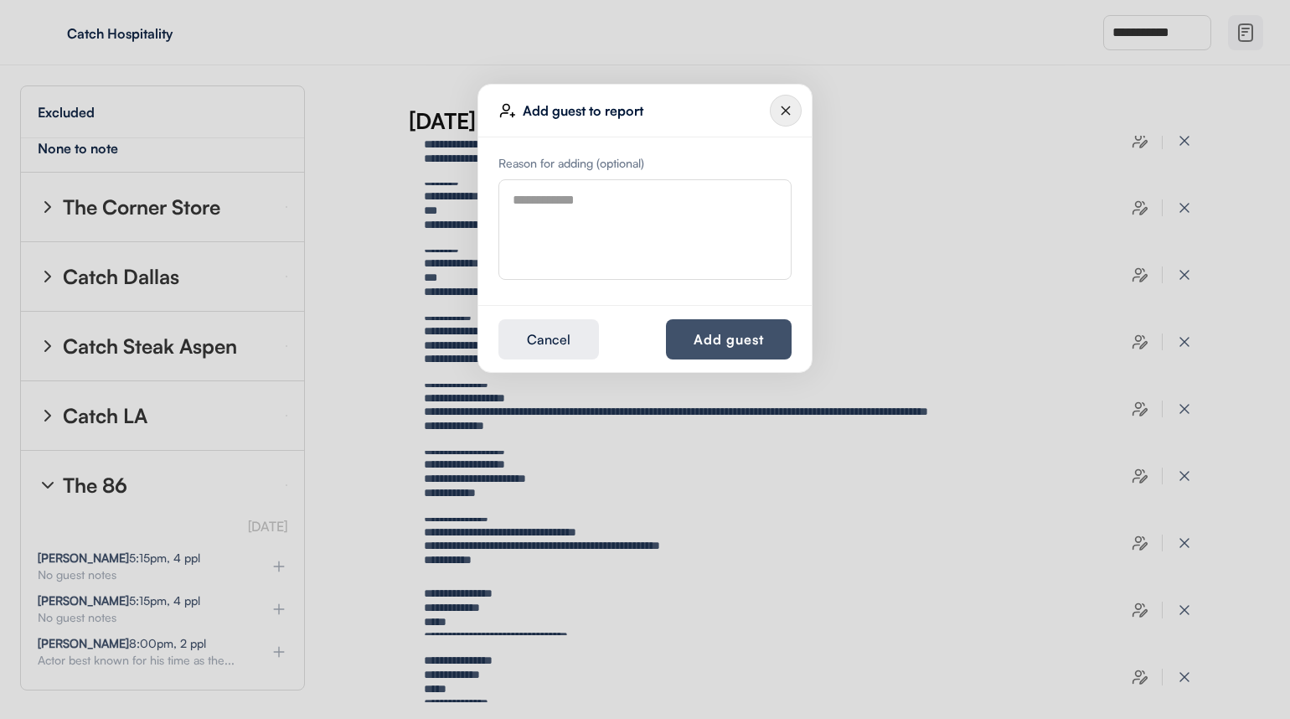 The height and width of the screenshot is (719, 1290). I want to click on img: user-plus-01.svg, so click(508, 111).